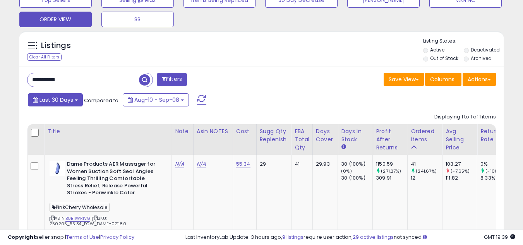  What do you see at coordinates (496, 178) in the screenshot?
I see `div: 8.33%` at bounding box center [496, 178].